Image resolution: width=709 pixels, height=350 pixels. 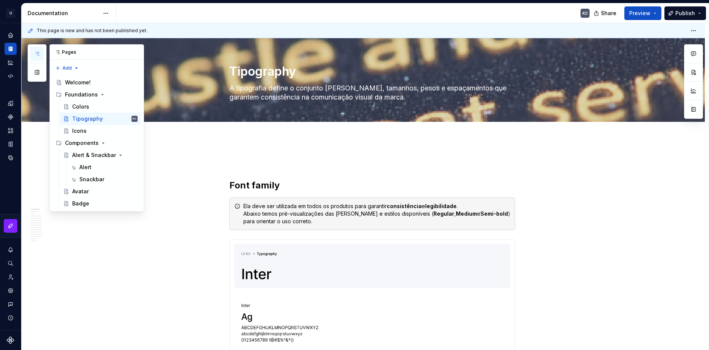 What do you see at coordinates (100, 131) in the screenshot?
I see `a: Icons` at bounding box center [100, 131].